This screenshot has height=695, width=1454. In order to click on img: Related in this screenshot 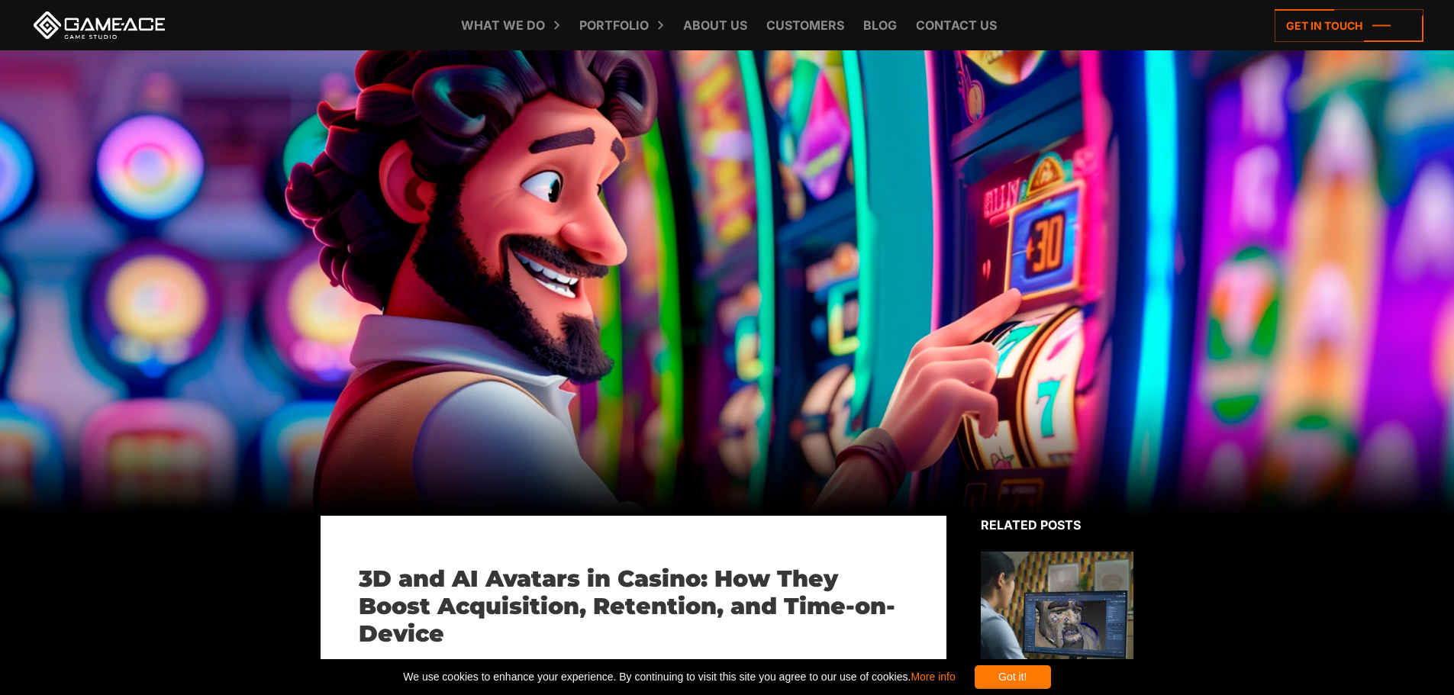, I will do `click(1057, 621)`.